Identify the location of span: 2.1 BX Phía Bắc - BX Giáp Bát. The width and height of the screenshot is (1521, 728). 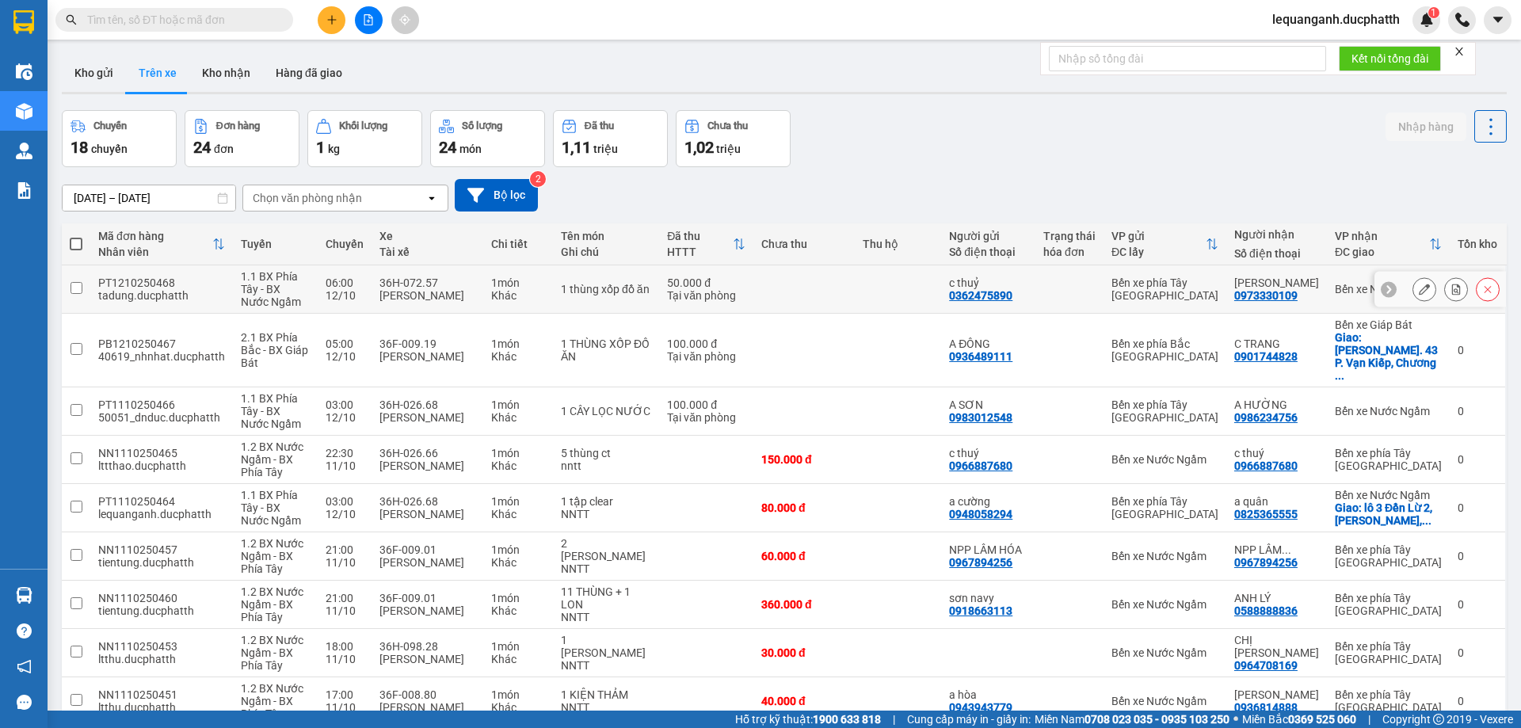
(274, 350).